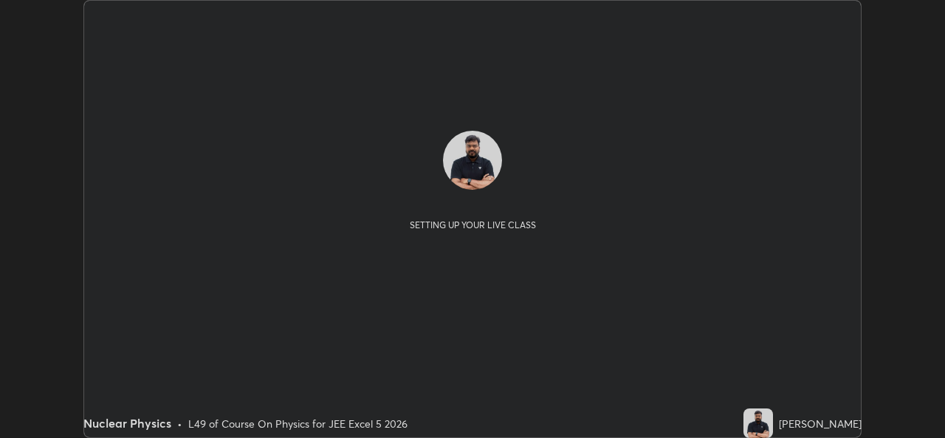 Image resolution: width=945 pixels, height=438 pixels. What do you see at coordinates (472, 224) in the screenshot?
I see `div: Setting up your live class` at bounding box center [472, 224].